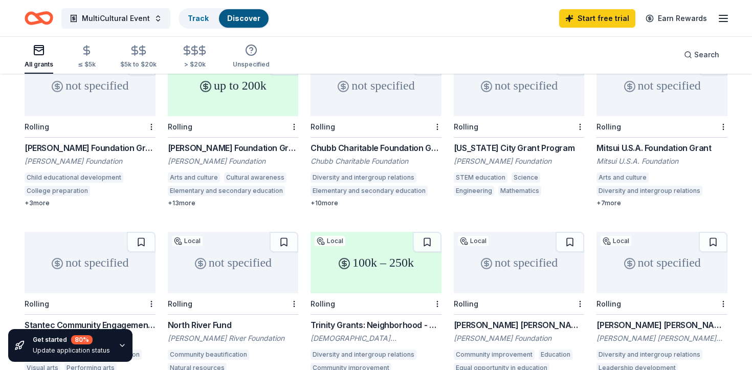 The width and height of the screenshot is (752, 370). Describe the element at coordinates (82, 340) in the screenshot. I see `div: 80 %` at that location.